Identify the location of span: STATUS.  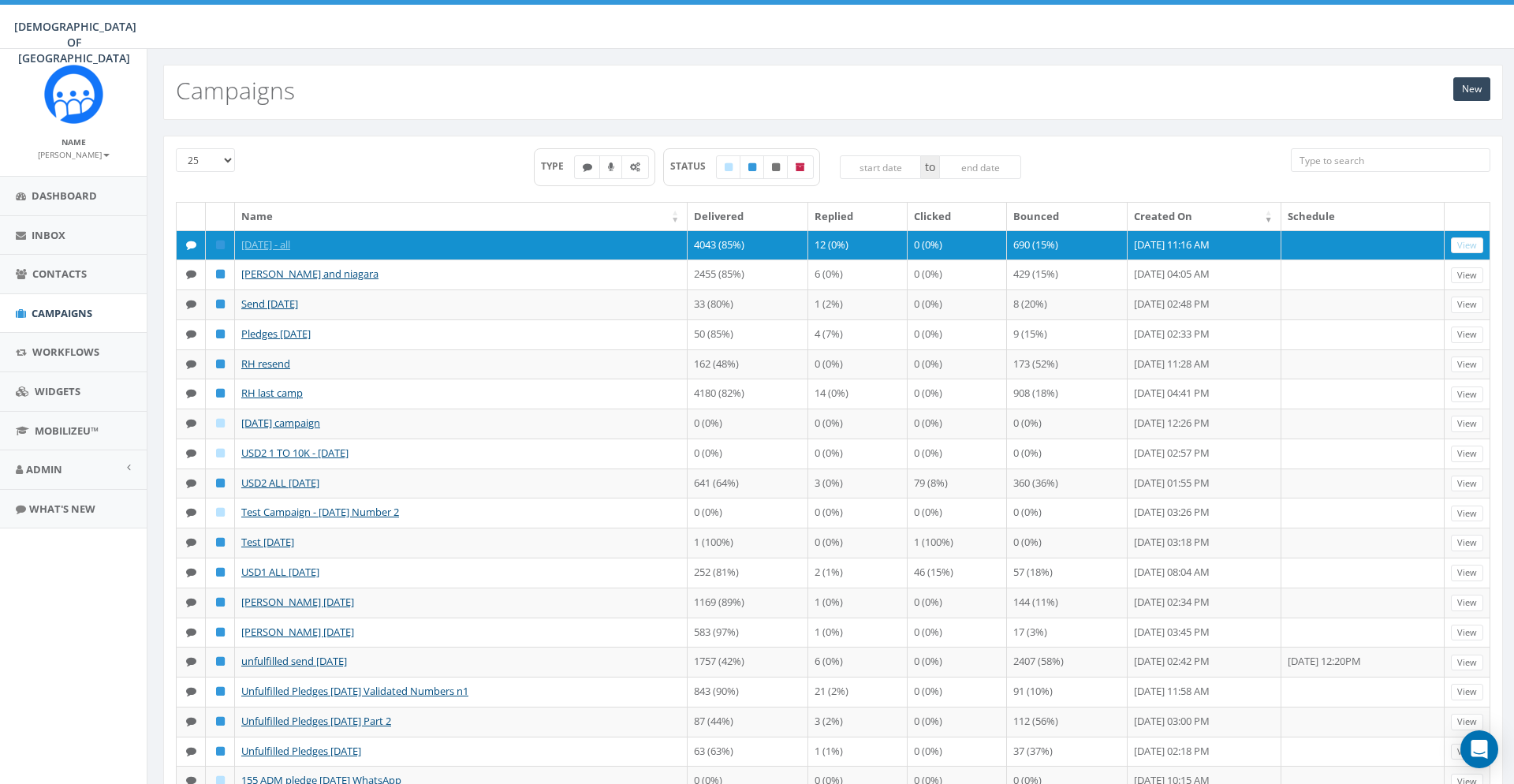
(693, 166).